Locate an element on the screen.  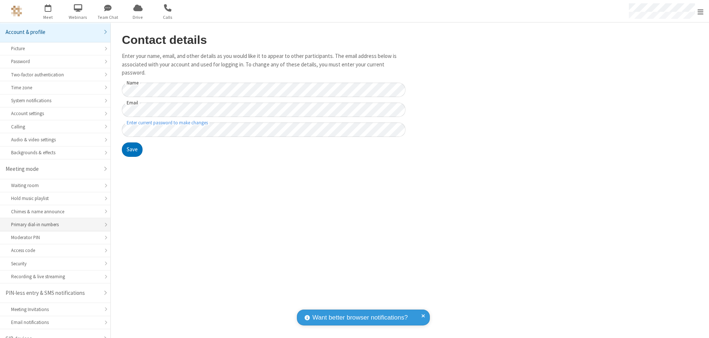
span: Drive is located at coordinates (138, 17).